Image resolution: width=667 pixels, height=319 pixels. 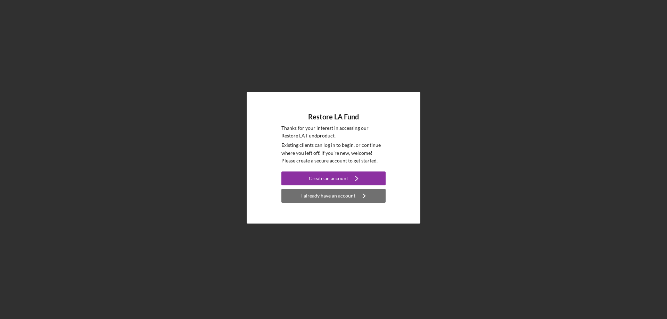 What do you see at coordinates (334, 153) in the screenshot?
I see `p: Existing clients can log in to begin, or continue where you left off. If you're new, welcome! Ple...` at bounding box center [334, 153].